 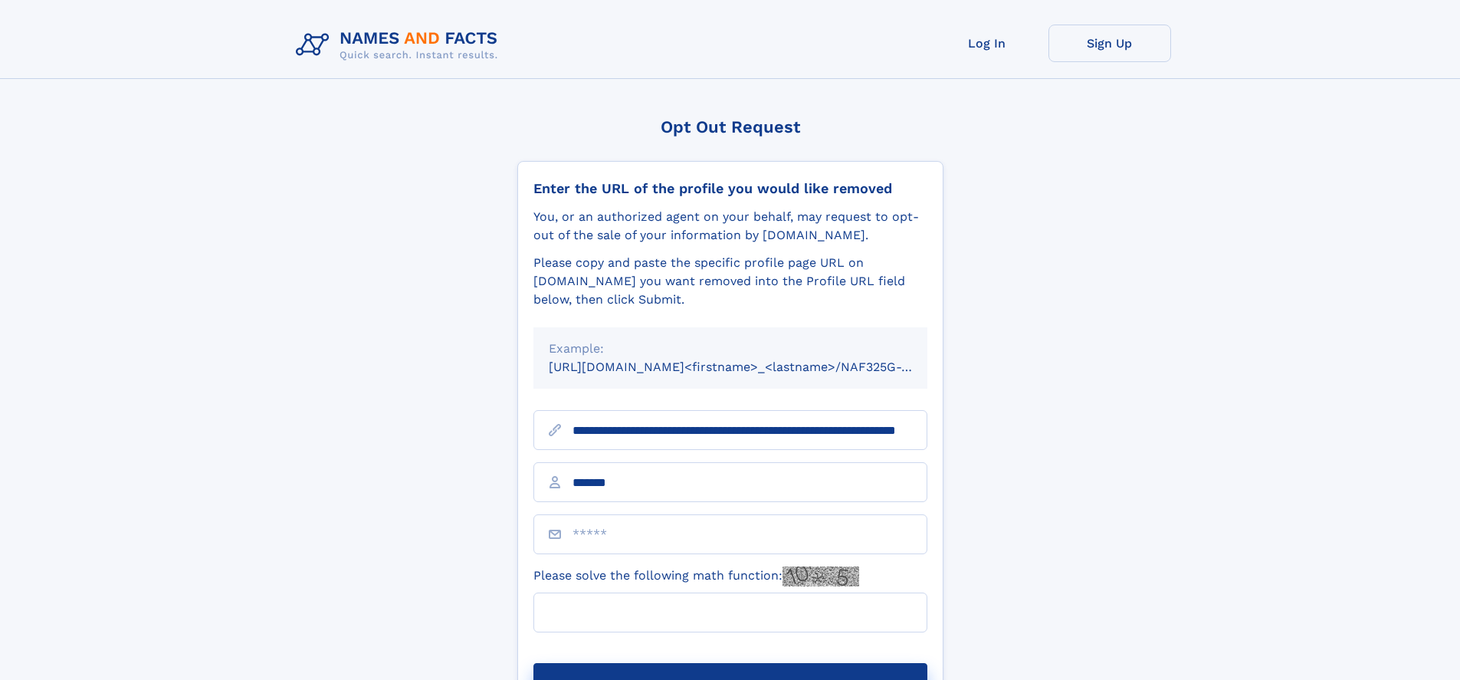 I want to click on a: Sign Up, so click(x=1109, y=43).